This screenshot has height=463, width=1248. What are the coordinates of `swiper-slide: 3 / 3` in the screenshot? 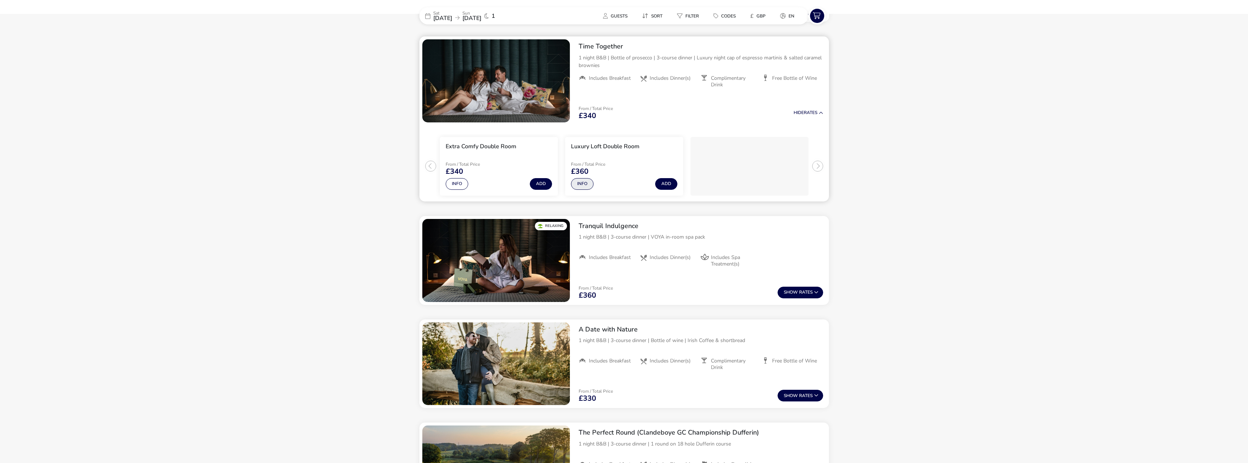 It's located at (749, 166).